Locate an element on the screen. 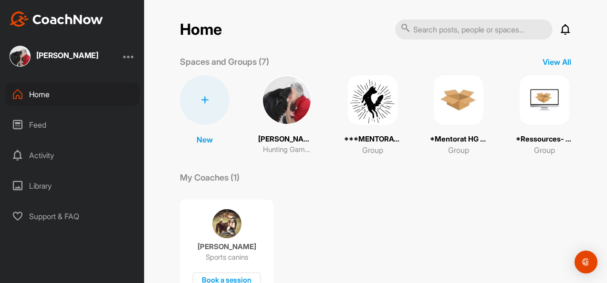 The image size is (607, 283). div: Feed is located at coordinates (72, 125).